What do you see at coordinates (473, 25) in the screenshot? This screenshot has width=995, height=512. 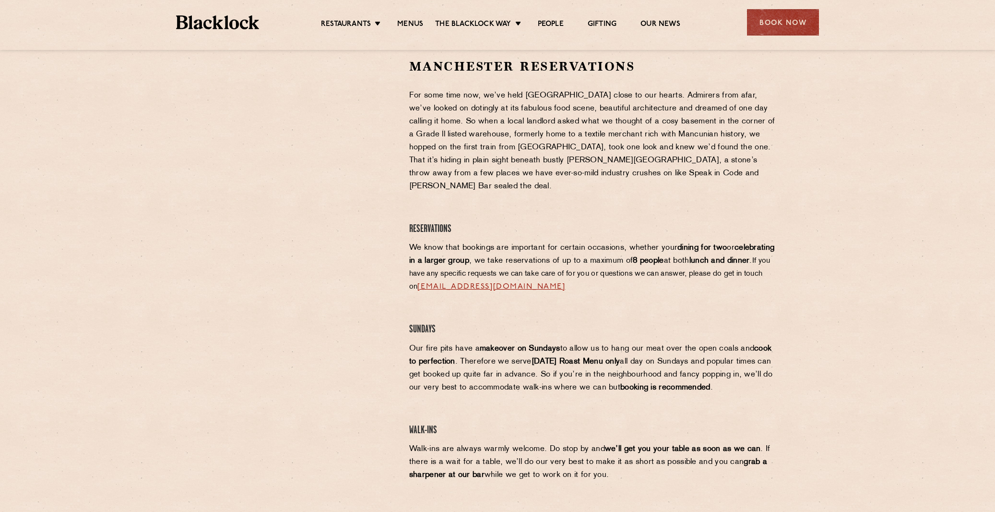 I see `a: The Blacklock Way` at bounding box center [473, 25].